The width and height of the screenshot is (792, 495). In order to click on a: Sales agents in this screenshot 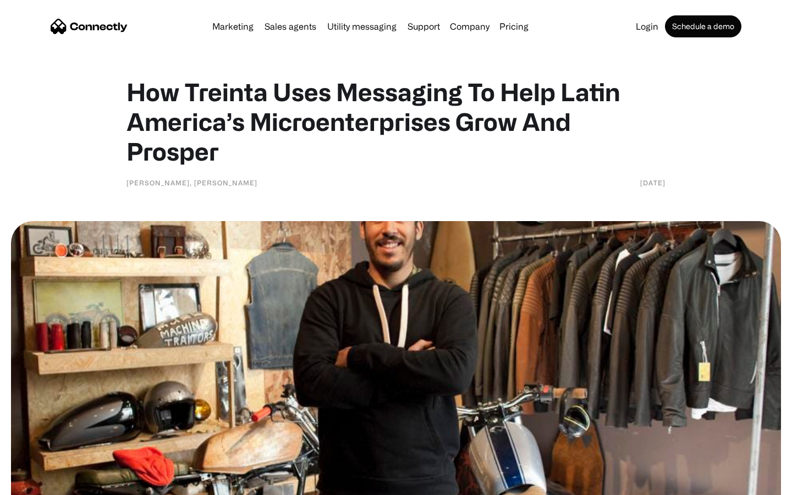, I will do `click(290, 26)`.